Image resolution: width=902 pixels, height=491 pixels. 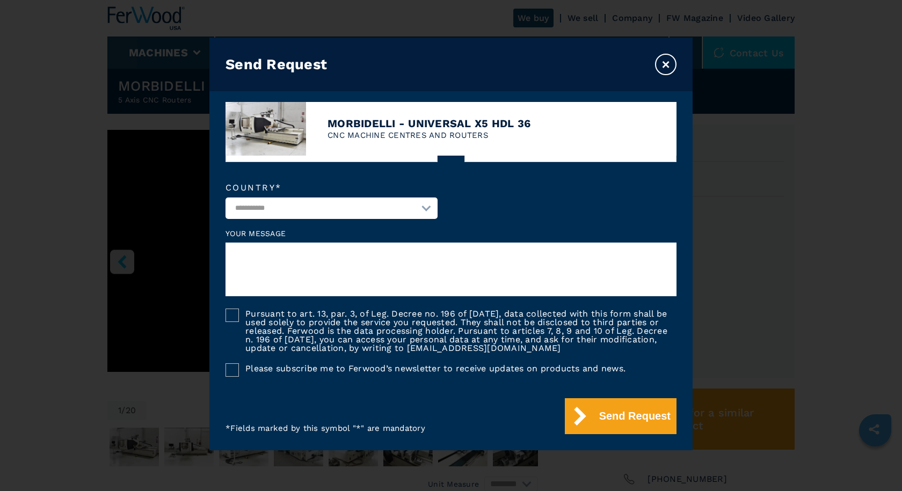 I want to click on label: Your message, so click(x=451, y=233).